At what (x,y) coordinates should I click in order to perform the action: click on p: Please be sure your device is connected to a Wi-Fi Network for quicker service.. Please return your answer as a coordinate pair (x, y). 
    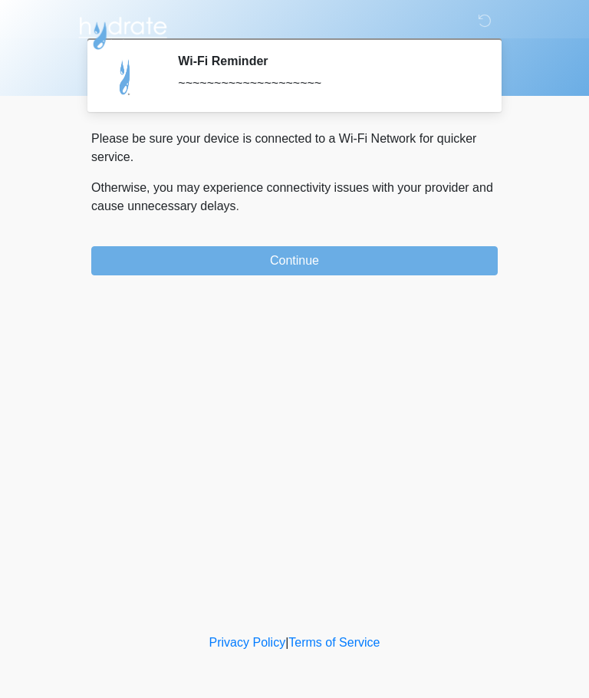
    Looking at the image, I should click on (294, 148).